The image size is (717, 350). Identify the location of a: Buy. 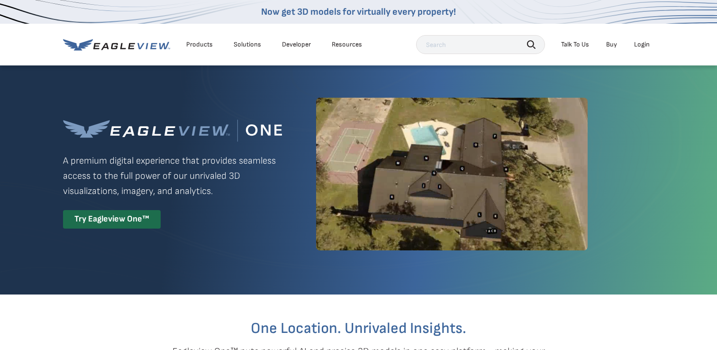
(611, 45).